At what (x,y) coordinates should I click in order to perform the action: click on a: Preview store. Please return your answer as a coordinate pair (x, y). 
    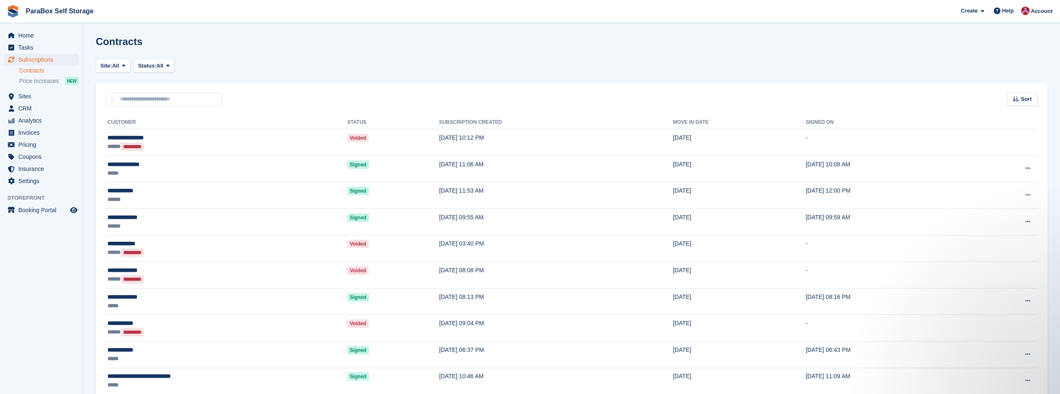
    Looking at the image, I should click on (74, 210).